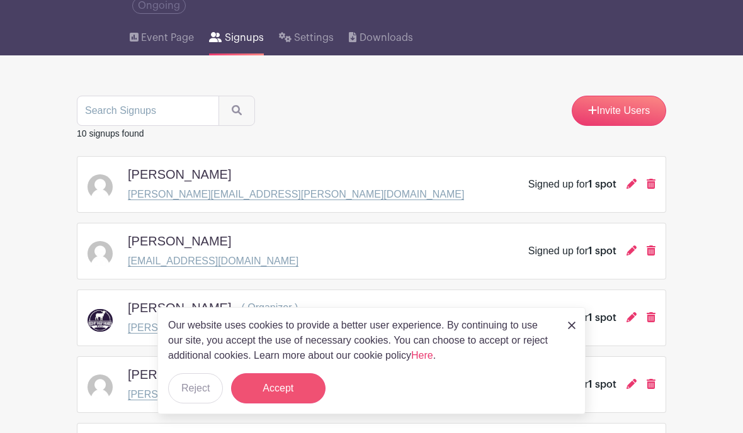  What do you see at coordinates (162, 35) in the screenshot?
I see `a: Event Page` at bounding box center [162, 35].